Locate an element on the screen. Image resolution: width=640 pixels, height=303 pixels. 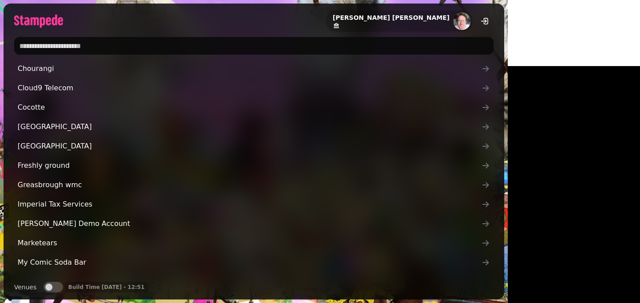
img: aHR0cHM6Ly93d3cuZ3JhdmF0YXIuY29tL2F2YXRhci8yODllYmIyYjVlNTgyYWIwNGUzOWMyZWY1YTYxNjQ5Mz9zPTE1MCZkP... is located at coordinates (462, 21).